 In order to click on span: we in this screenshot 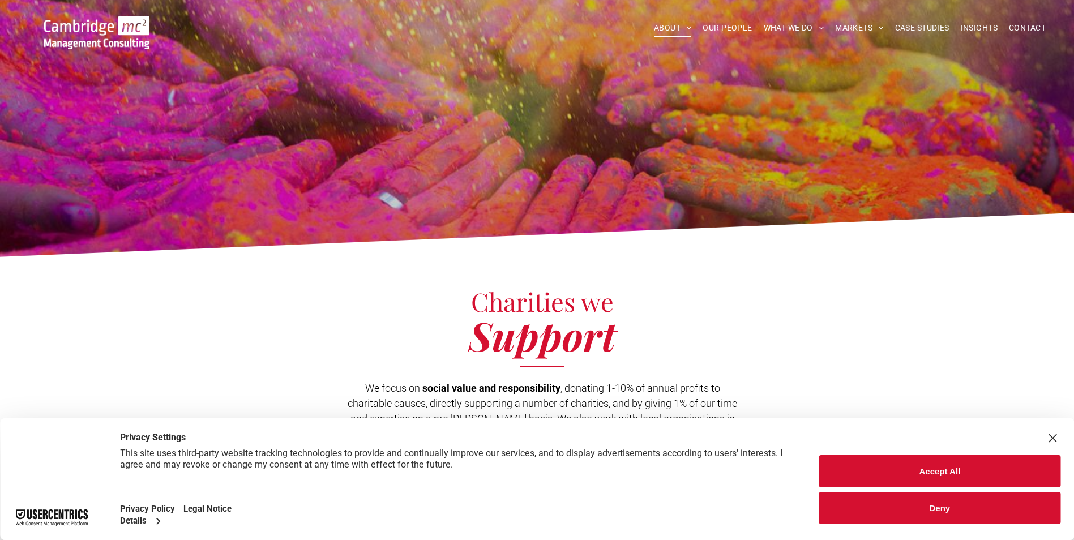, I will do `click(597, 301)`.